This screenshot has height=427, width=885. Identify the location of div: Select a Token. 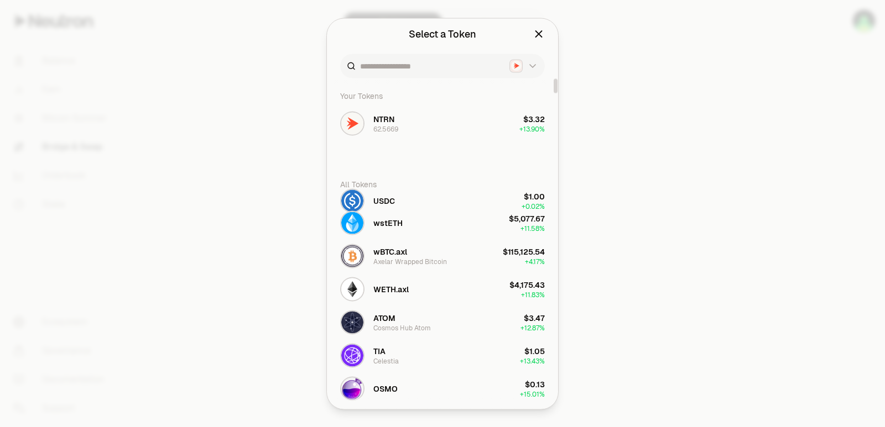
(442, 34).